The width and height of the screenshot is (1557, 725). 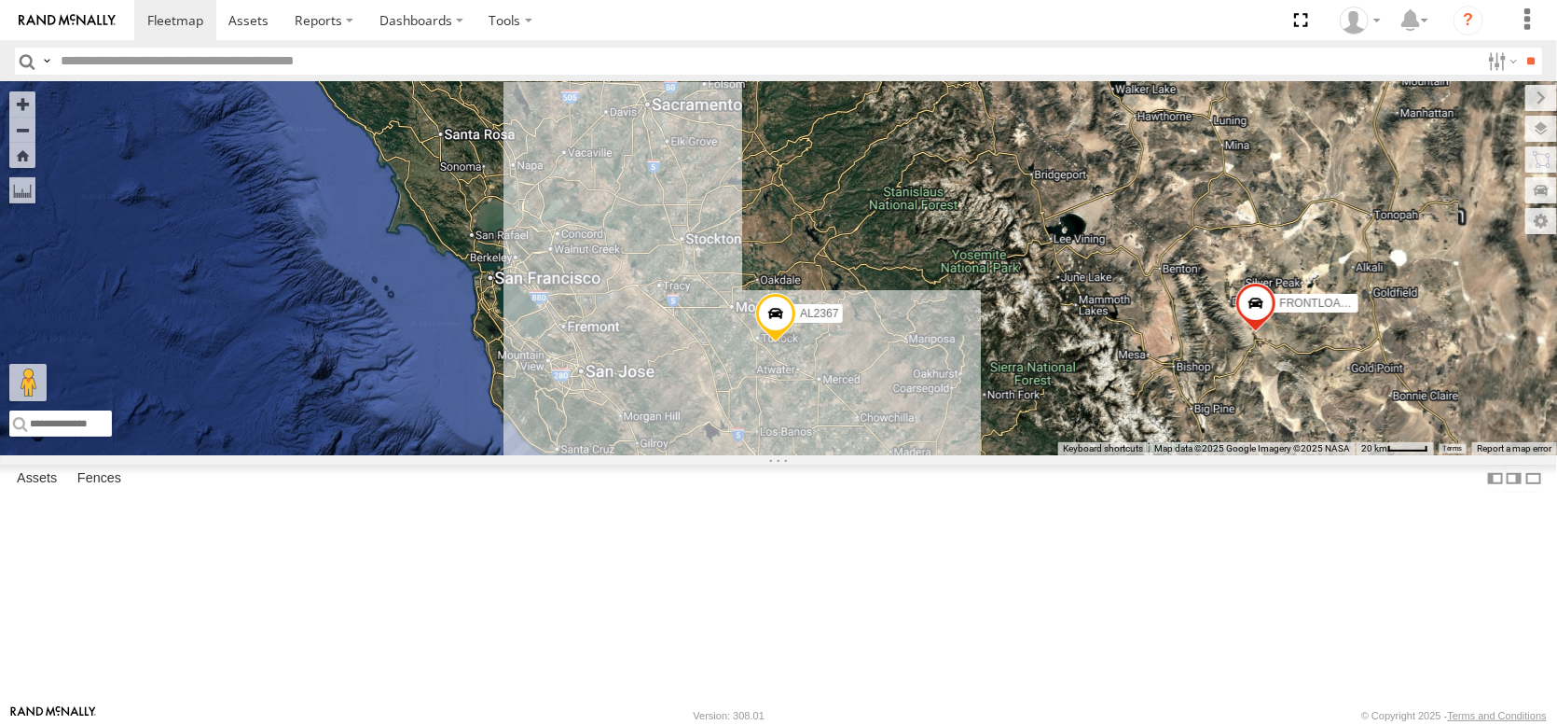 I want to click on label: Measure, so click(x=22, y=190).